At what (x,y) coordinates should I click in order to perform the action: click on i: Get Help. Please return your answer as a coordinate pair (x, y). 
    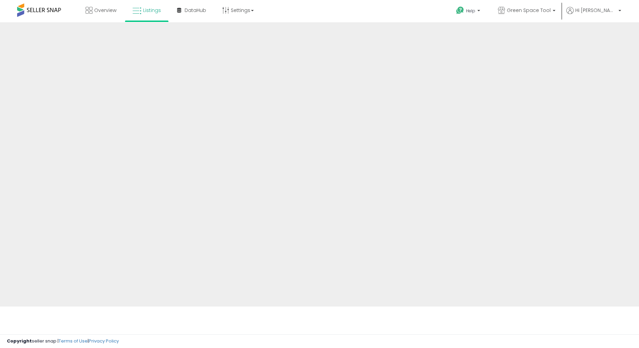
    Looking at the image, I should click on (460, 10).